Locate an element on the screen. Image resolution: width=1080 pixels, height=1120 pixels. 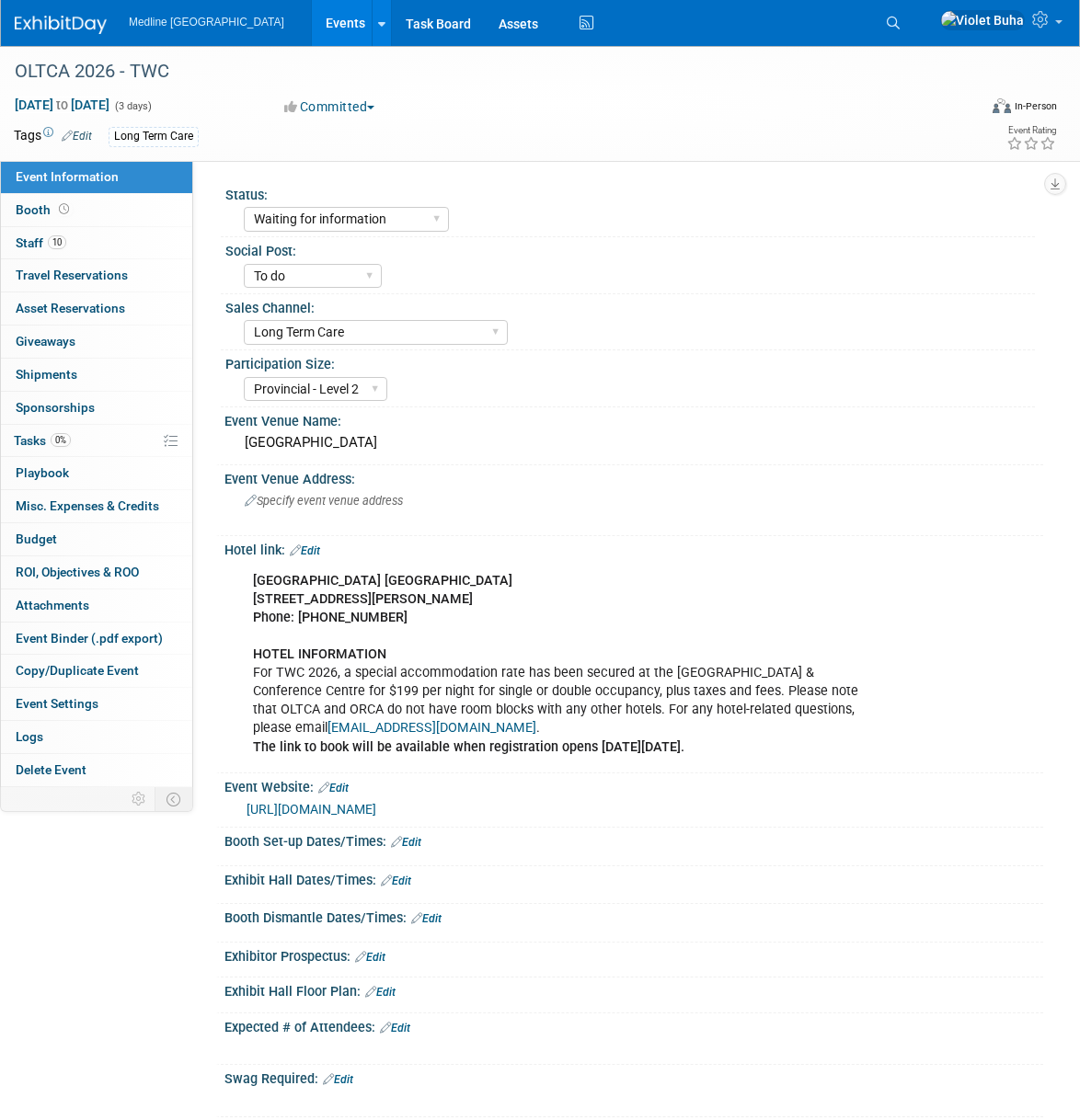
a: Attachments is located at coordinates (97, 606).